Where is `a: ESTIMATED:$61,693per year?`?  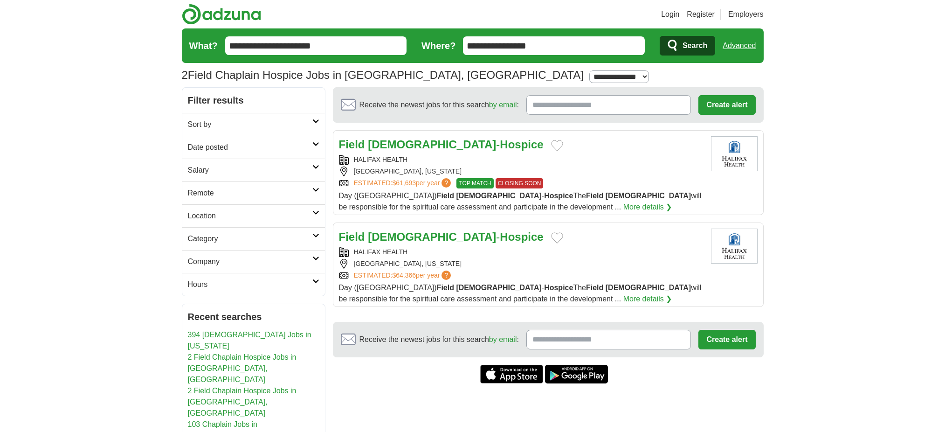 a: ESTIMATED:$61,693per year? is located at coordinates (403, 183).